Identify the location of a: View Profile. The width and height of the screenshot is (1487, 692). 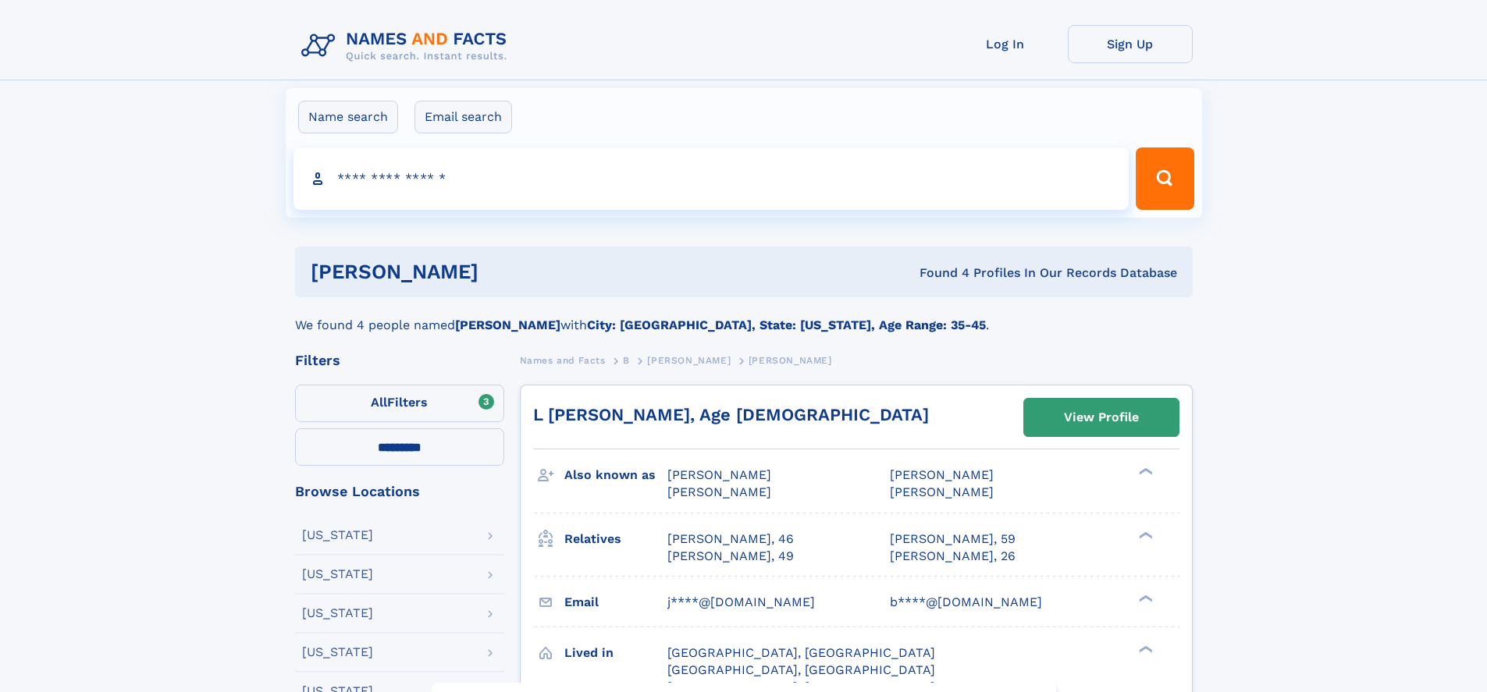
(1101, 418).